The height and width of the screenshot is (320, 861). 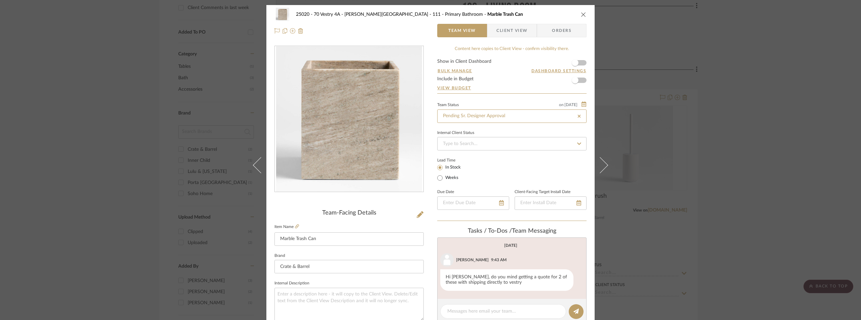 What do you see at coordinates (505, 14) in the screenshot?
I see `span: Marble Trash Can` at bounding box center [505, 14].